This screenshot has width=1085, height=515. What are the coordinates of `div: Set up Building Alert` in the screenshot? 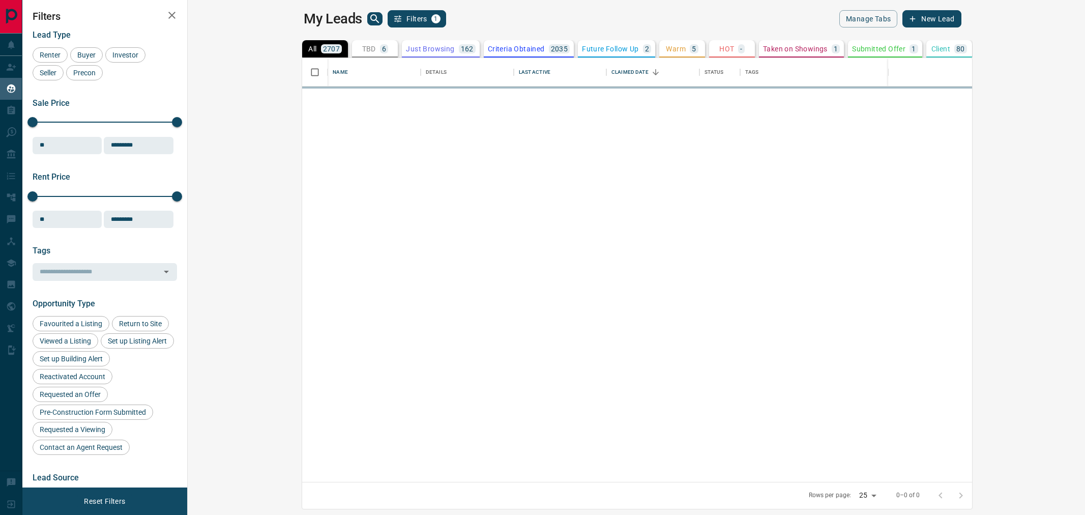 It's located at (71, 359).